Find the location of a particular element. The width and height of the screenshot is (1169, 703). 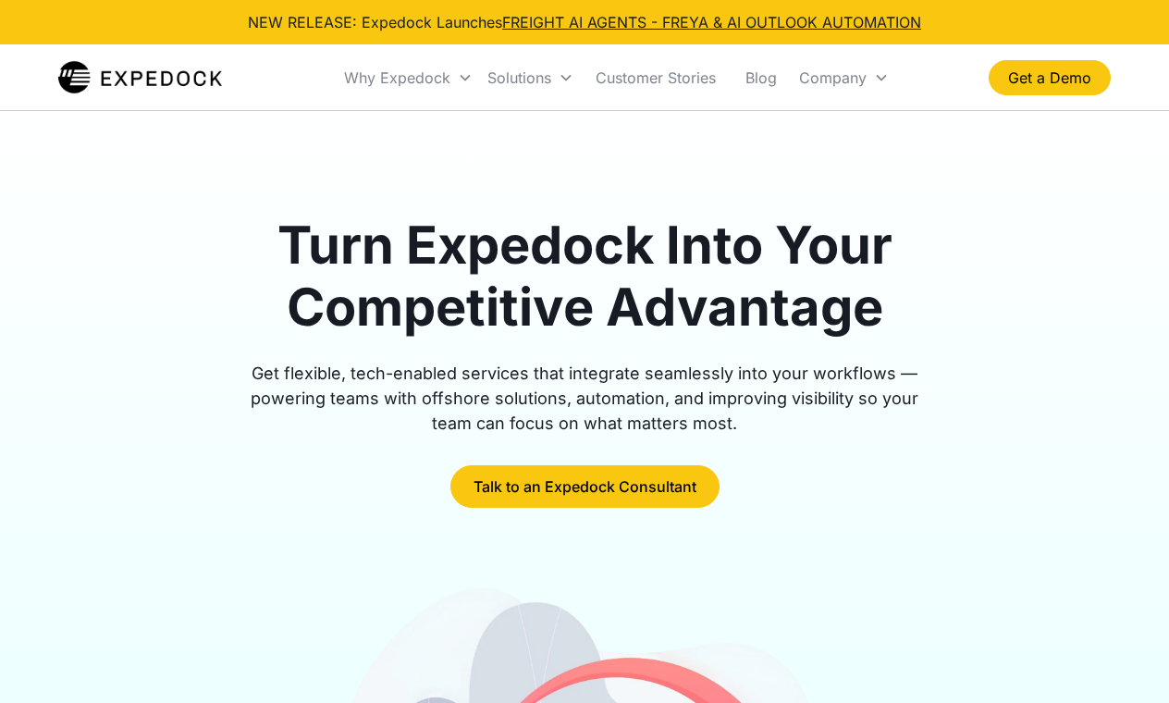

div: NEW RELEASE: Expedock Launches is located at coordinates (584, 22).